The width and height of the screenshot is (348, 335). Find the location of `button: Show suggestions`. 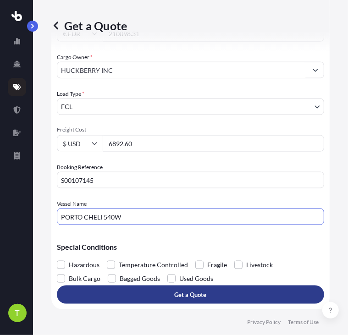

button: Show suggestions is located at coordinates (315, 70).